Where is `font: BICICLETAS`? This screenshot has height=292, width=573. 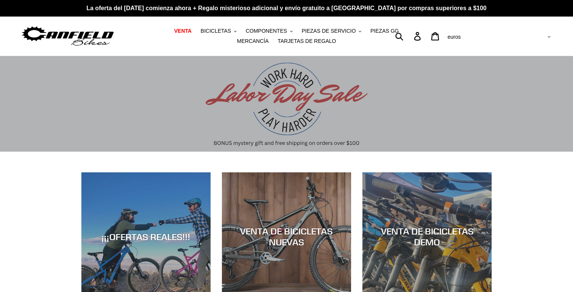
font: BICICLETAS is located at coordinates (216, 31).